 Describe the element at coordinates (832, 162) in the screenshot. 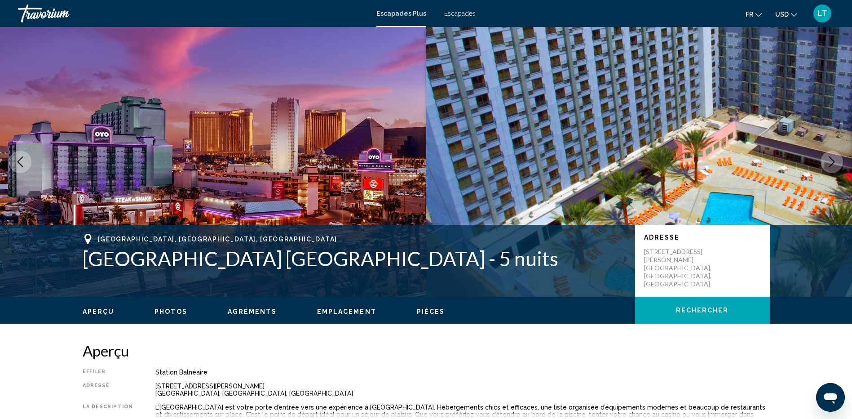

I see `button: Image suivante` at that location.